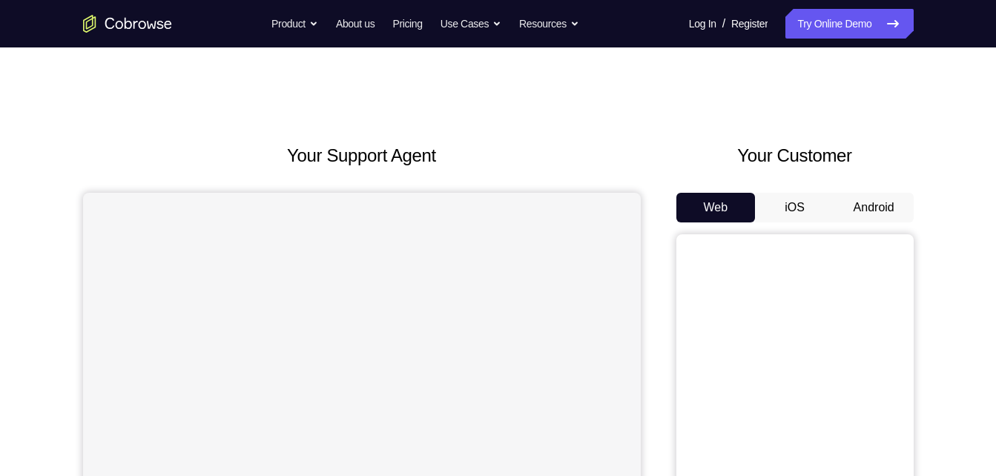 The width and height of the screenshot is (996, 476). What do you see at coordinates (362, 156) in the screenshot?
I see `h2: Your Support Agent` at bounding box center [362, 156].